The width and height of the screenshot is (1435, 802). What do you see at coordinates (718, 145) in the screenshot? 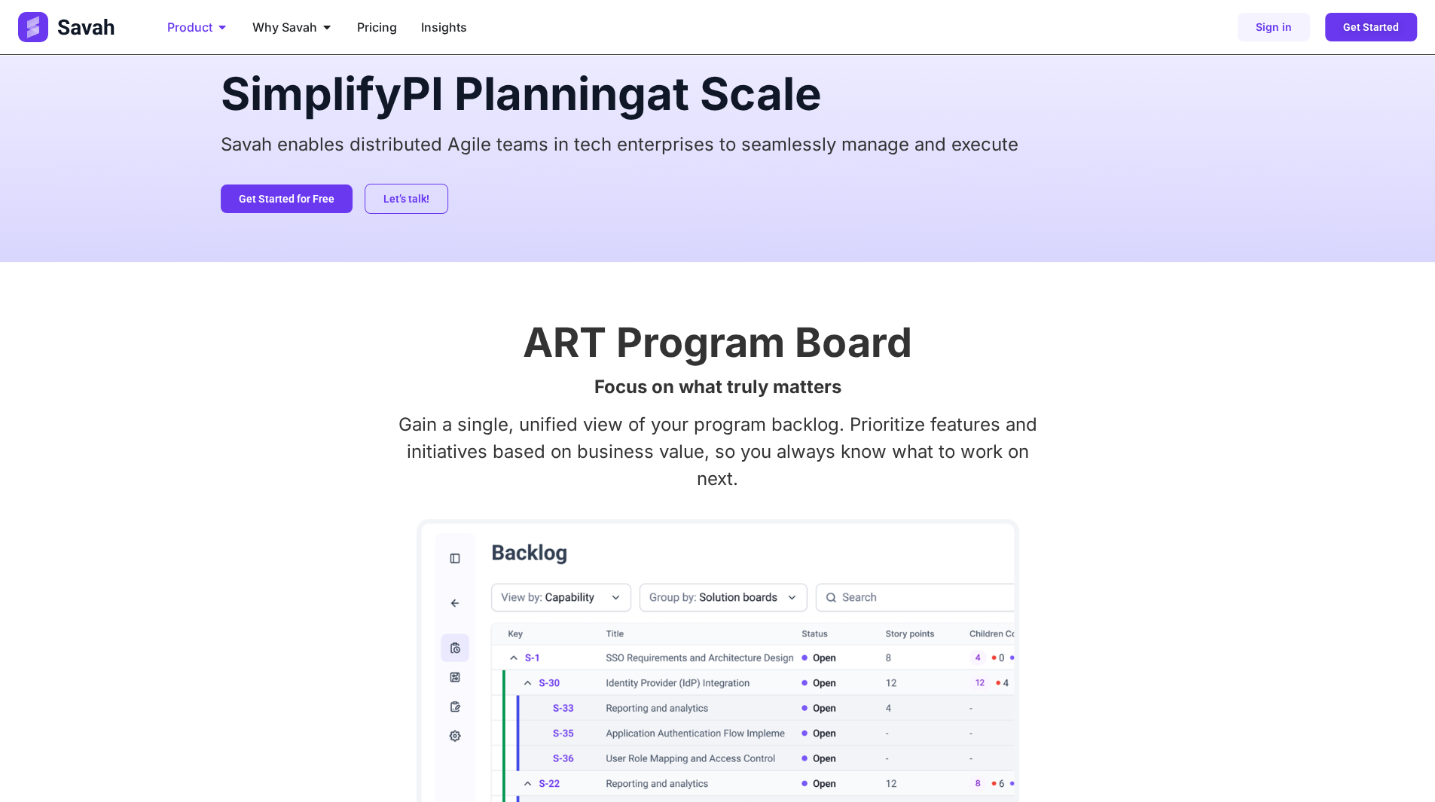
I see `p: Savah enables distributed Agile teams in tech enterprises to seamlessly manage and execute` at bounding box center [718, 145].